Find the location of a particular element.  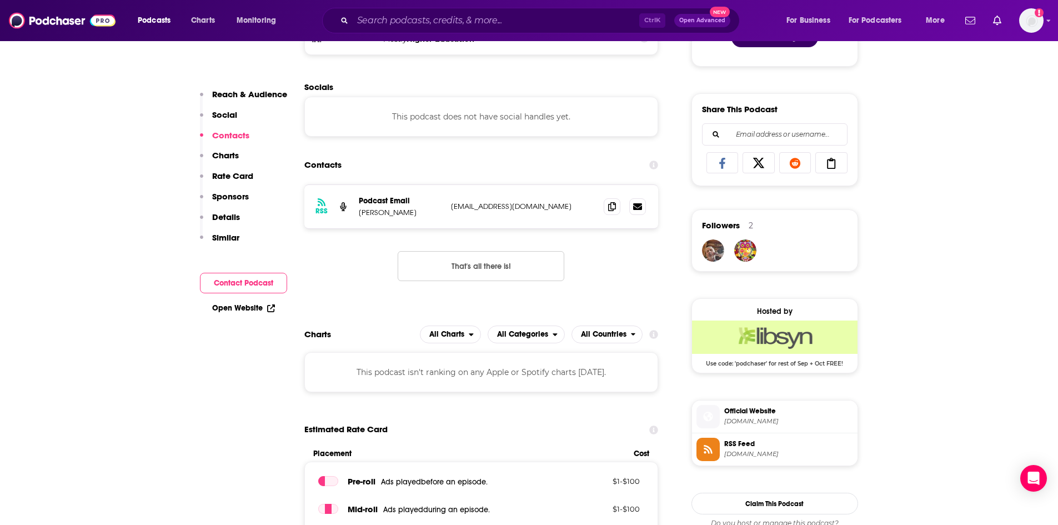

span: Monitoring is located at coordinates (256, 21).